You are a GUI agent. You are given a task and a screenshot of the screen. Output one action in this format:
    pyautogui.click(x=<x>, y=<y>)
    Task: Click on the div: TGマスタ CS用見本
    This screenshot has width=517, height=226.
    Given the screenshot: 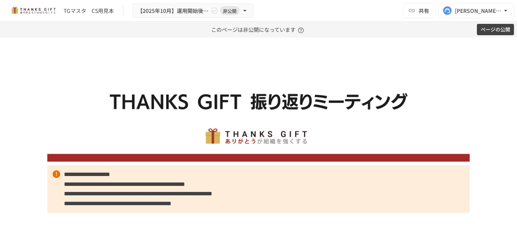 What is the action you would take?
    pyautogui.click(x=89, y=11)
    